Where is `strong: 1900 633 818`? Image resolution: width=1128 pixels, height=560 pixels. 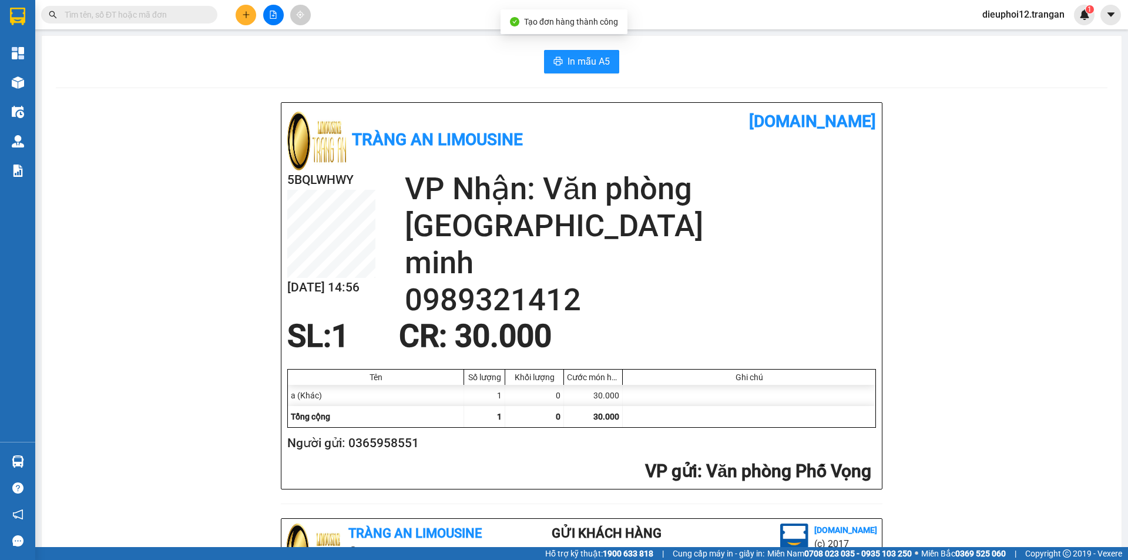 strong: 1900 633 818 is located at coordinates (628, 553).